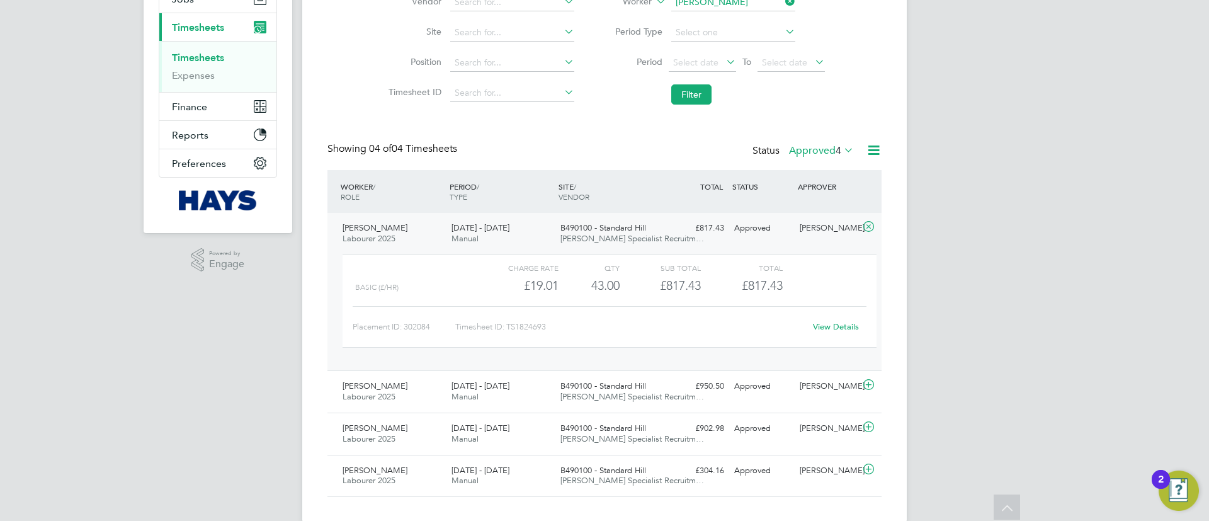 Image resolution: width=1209 pixels, height=521 pixels. Describe the element at coordinates (377, 287) in the screenshot. I see `span: Basic (£/HR)` at that location.